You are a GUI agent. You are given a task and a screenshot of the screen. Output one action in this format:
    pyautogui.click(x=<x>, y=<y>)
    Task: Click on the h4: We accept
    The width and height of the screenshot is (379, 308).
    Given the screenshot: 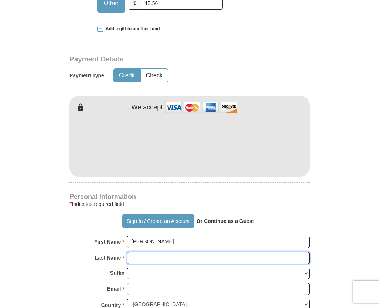 What is the action you would take?
    pyautogui.click(x=147, y=107)
    